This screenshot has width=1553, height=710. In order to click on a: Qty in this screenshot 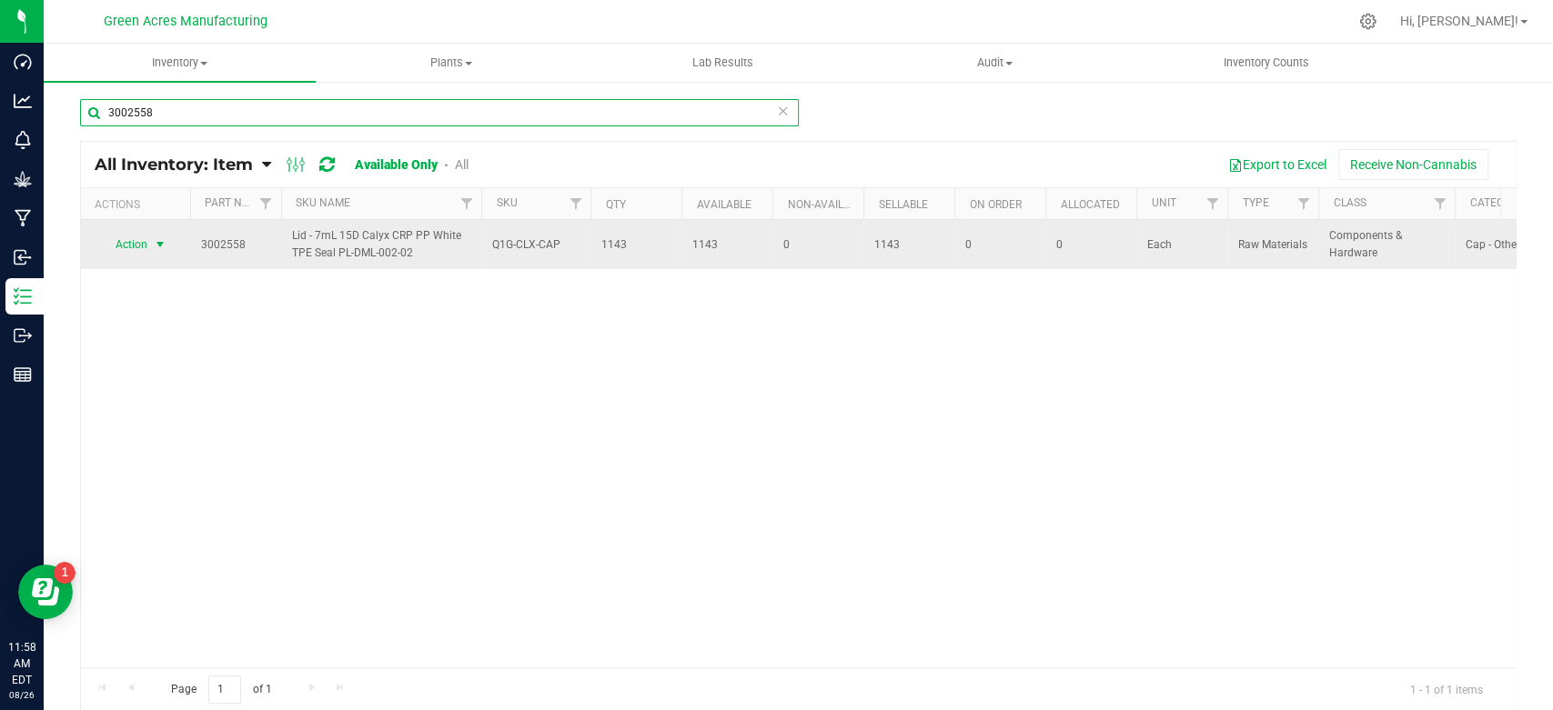, I will do `click(615, 205)`.